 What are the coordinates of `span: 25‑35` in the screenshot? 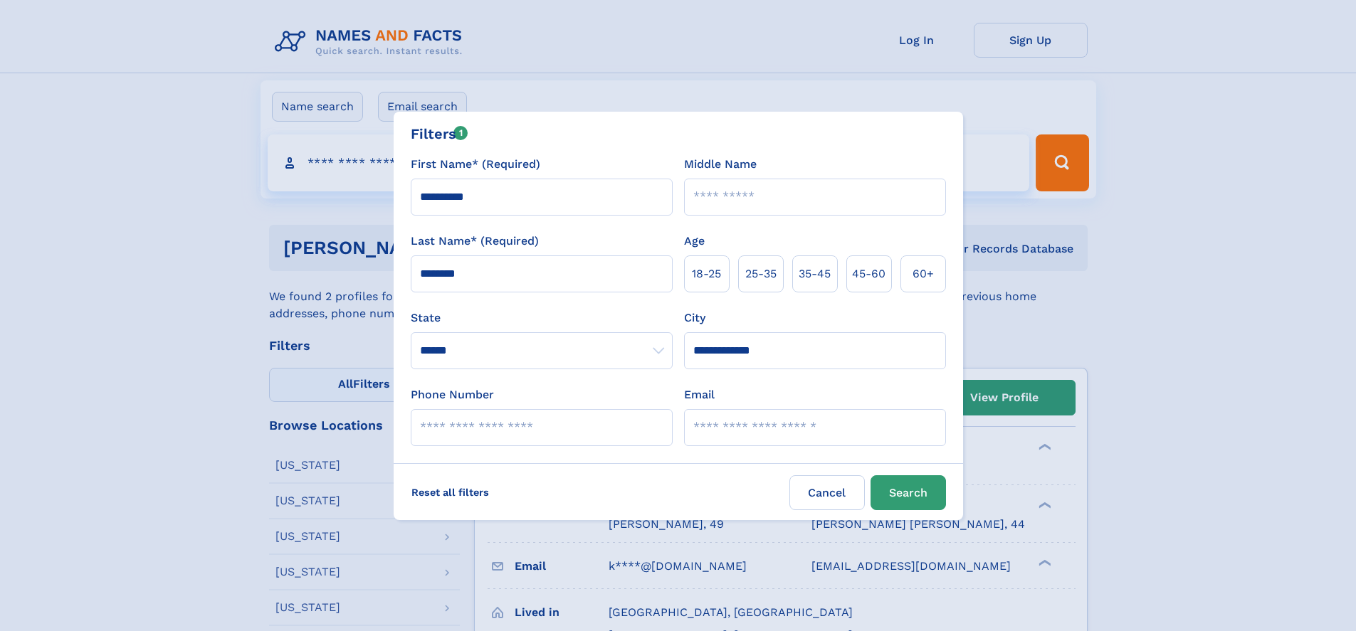 It's located at (761, 274).